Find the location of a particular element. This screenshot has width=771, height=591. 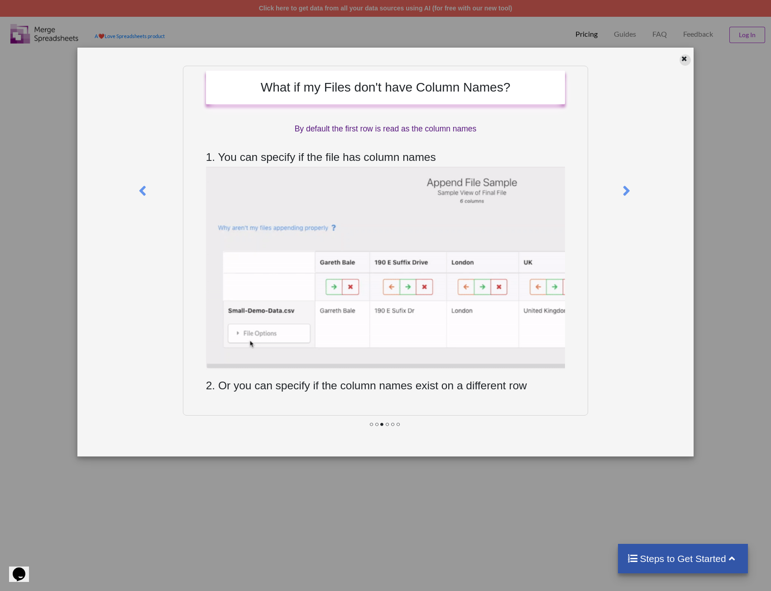

p: By default the first row is read as the column names is located at coordinates (386, 129).